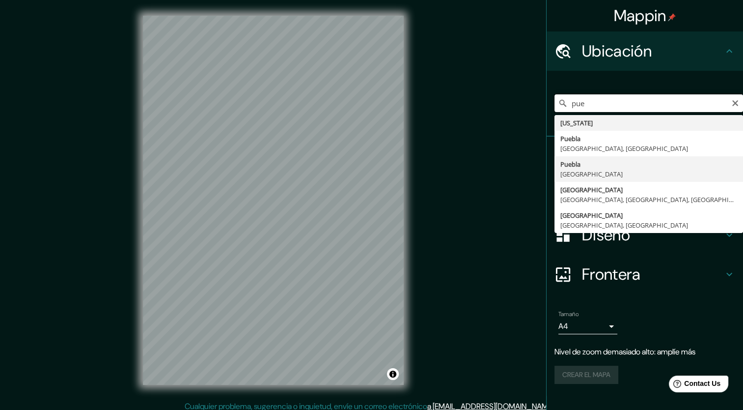 This screenshot has height=410, width=743. I want to click on h4: Ubicación, so click(653, 51).